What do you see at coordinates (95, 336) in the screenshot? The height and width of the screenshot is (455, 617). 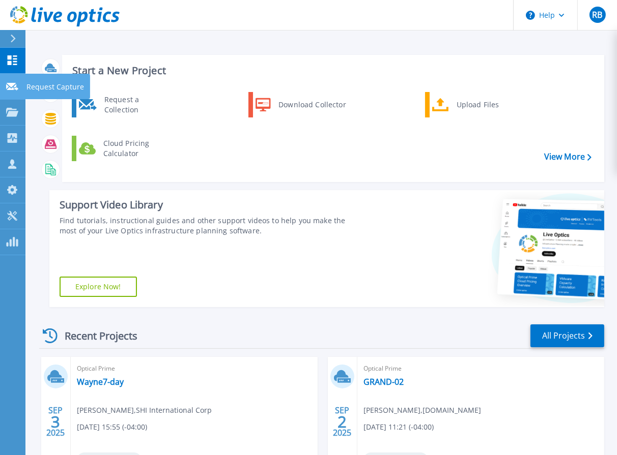 I see `div: Recent Projects` at bounding box center [95, 336].